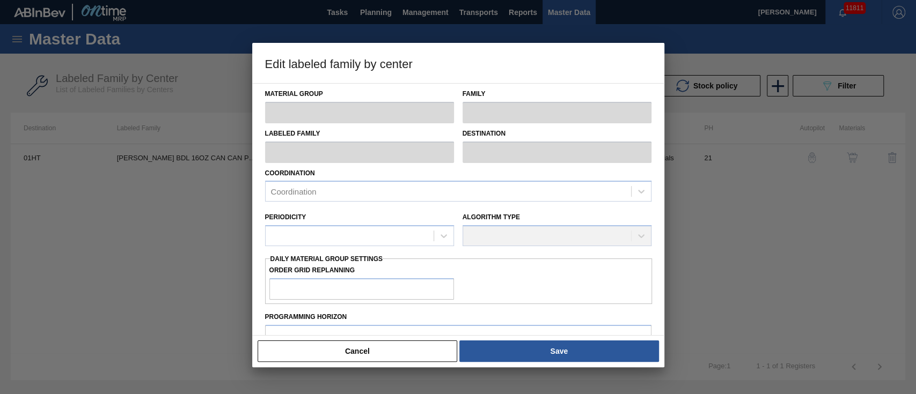 This screenshot has width=916, height=394. Describe the element at coordinates (290, 173) in the screenshot. I see `label: Coordination` at that location.